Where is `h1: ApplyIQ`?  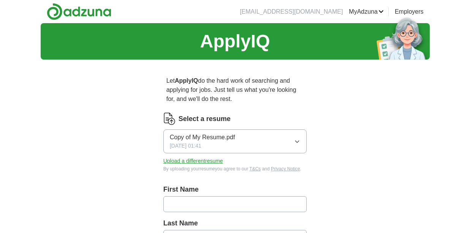
h1: ApplyIQ is located at coordinates (235, 41).